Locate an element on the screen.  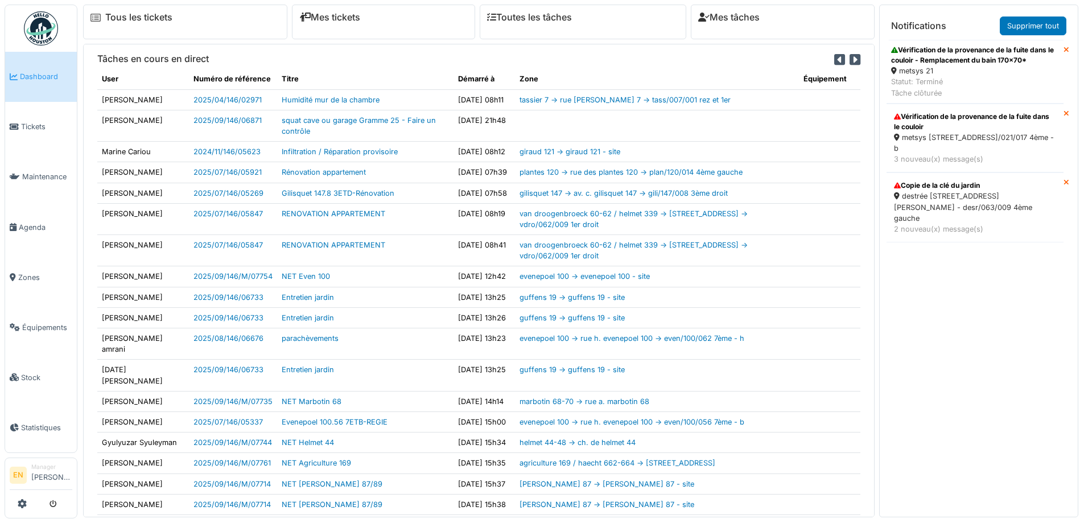
a: 2025/08/146/06676 is located at coordinates (228, 338).